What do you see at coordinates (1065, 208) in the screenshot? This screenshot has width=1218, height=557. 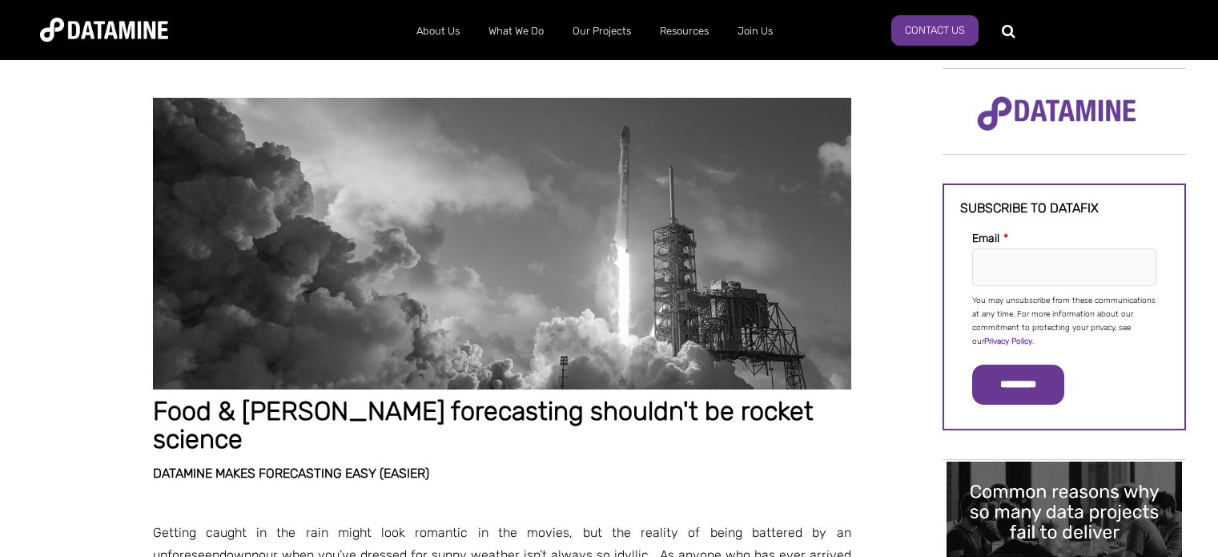 I see `h3: Subscribe to datafix` at bounding box center [1065, 208].